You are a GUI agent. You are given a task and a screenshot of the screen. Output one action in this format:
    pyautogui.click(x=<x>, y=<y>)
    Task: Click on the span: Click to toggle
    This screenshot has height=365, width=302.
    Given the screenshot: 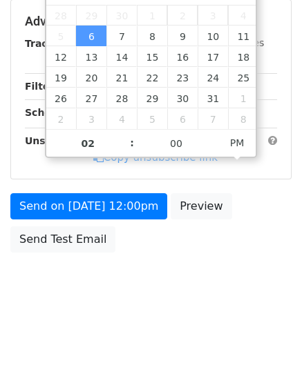 What is the action you would take?
    pyautogui.click(x=237, y=143)
    